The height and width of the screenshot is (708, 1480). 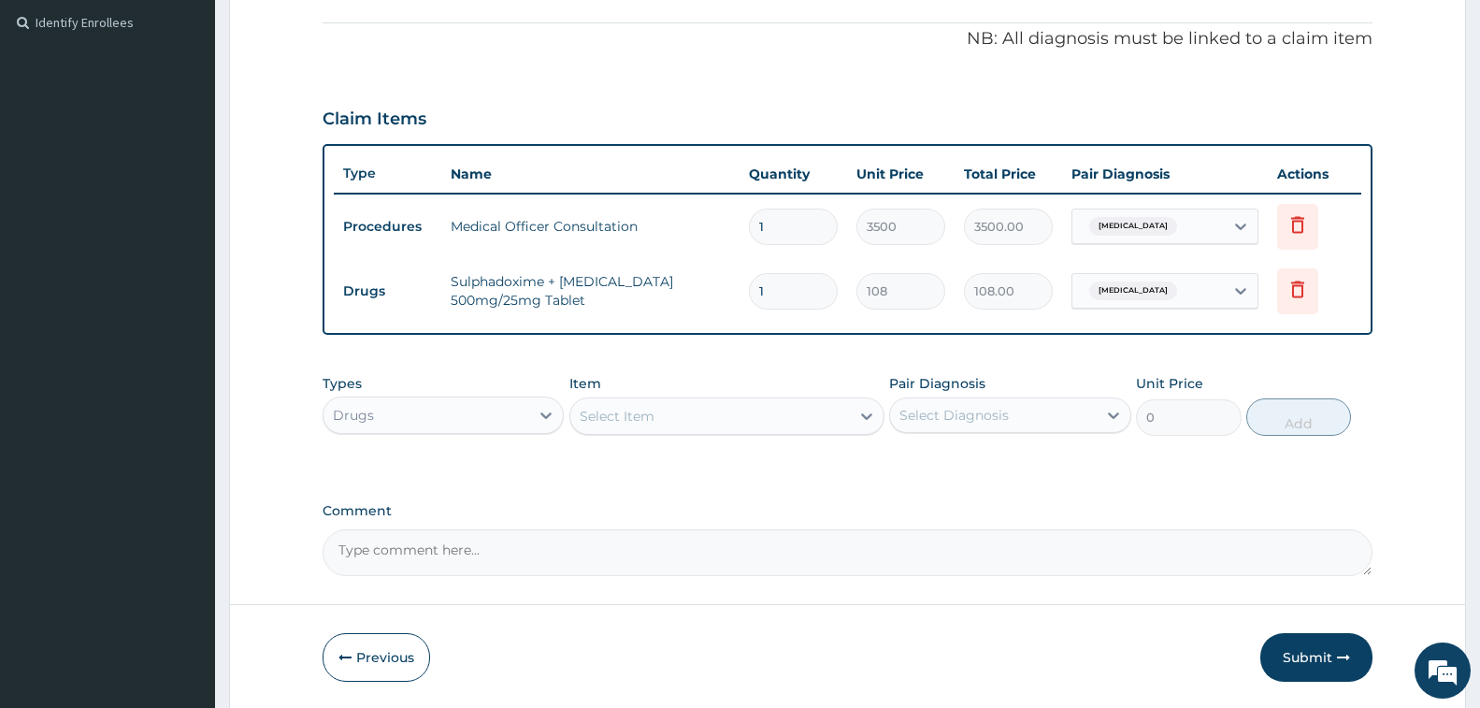 I want to click on div: Chat with us now, so click(x=206, y=117).